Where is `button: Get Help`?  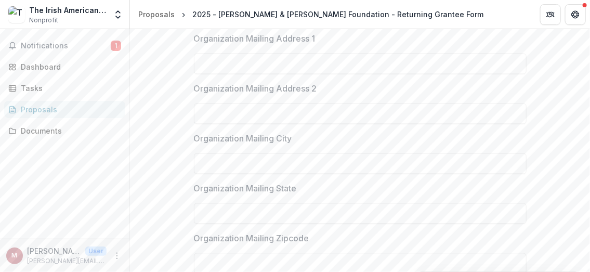 button: Get Help is located at coordinates (575, 15).